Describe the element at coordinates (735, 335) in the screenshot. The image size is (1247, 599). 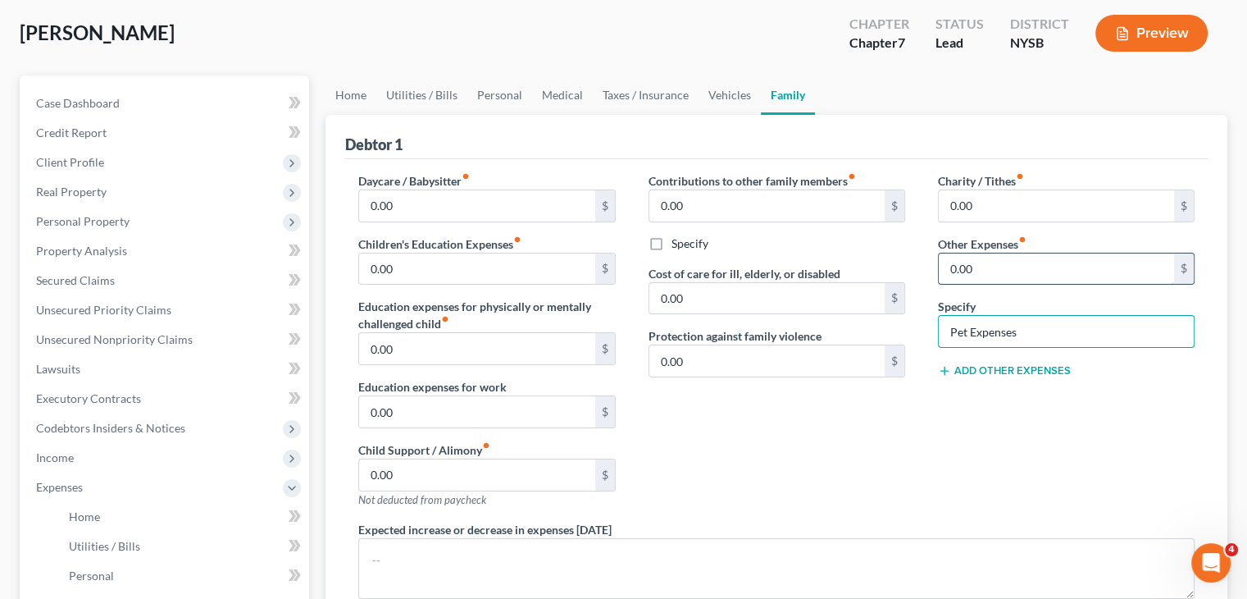
I see `label: Protection against family violence` at that location.